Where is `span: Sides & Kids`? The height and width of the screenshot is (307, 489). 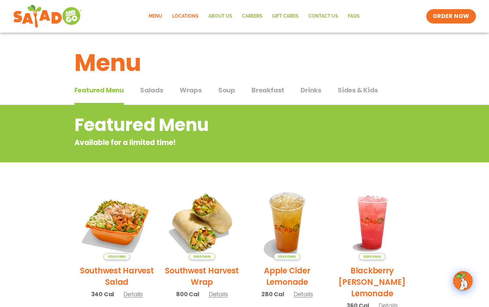 span: Sides & Kids is located at coordinates (358, 90).